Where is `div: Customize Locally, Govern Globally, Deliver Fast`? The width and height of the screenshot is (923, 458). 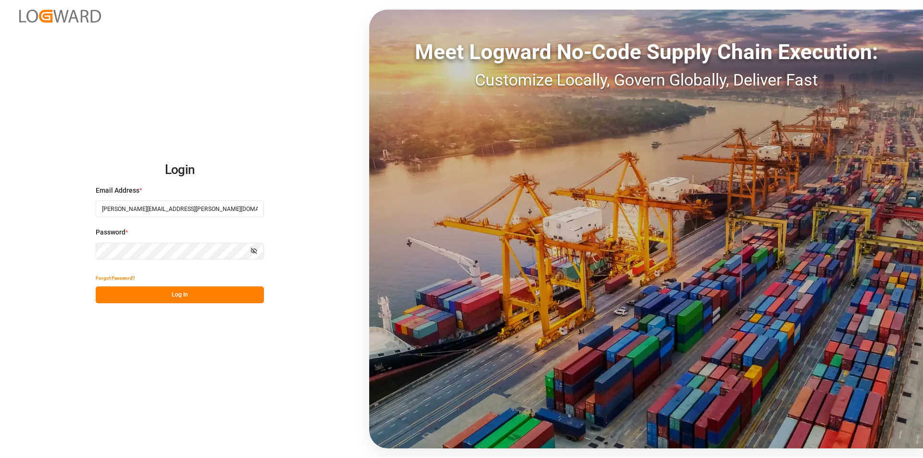
div: Customize Locally, Govern Globally, Deliver Fast is located at coordinates (646, 80).